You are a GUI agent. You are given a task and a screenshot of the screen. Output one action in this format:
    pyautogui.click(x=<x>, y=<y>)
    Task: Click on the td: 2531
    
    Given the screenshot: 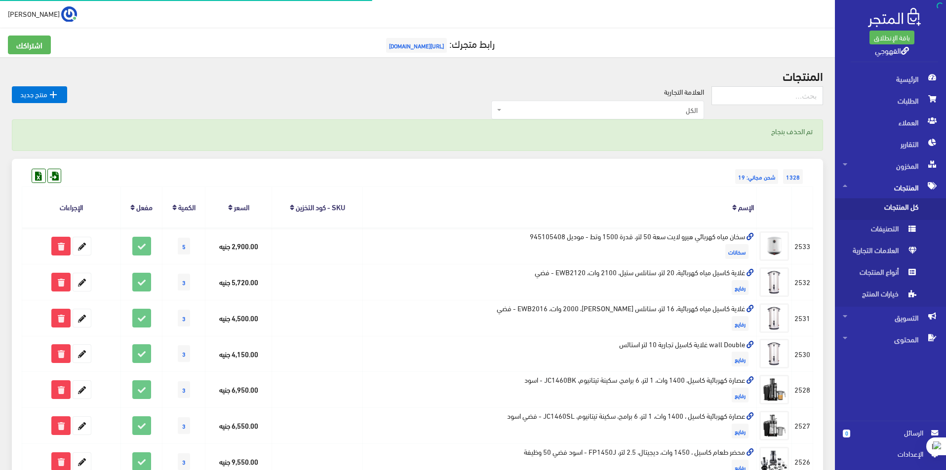 What is the action you would take?
    pyautogui.click(x=802, y=318)
    